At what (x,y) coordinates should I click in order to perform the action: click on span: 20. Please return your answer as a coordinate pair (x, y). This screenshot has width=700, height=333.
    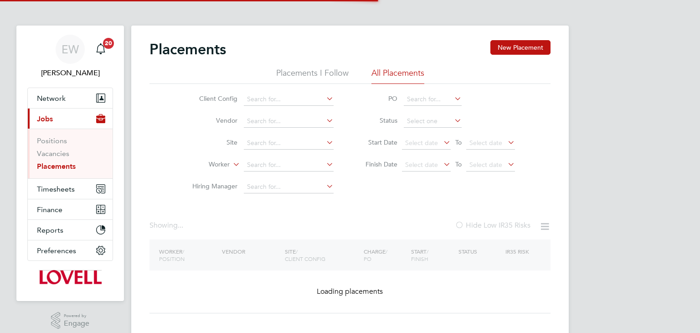
    Looking at the image, I should click on (108, 43).